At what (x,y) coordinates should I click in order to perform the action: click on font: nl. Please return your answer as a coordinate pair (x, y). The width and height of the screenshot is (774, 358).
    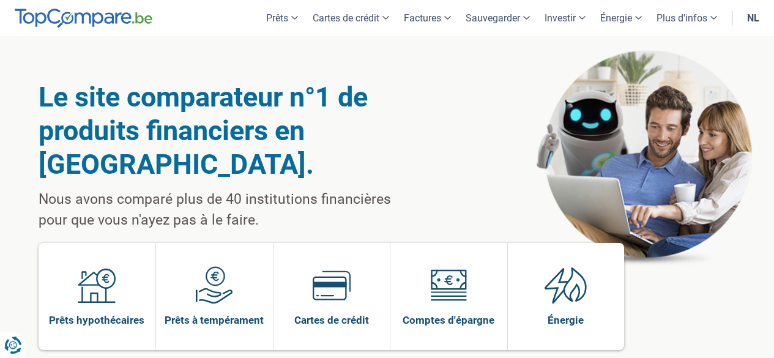
    Looking at the image, I should click on (754, 18).